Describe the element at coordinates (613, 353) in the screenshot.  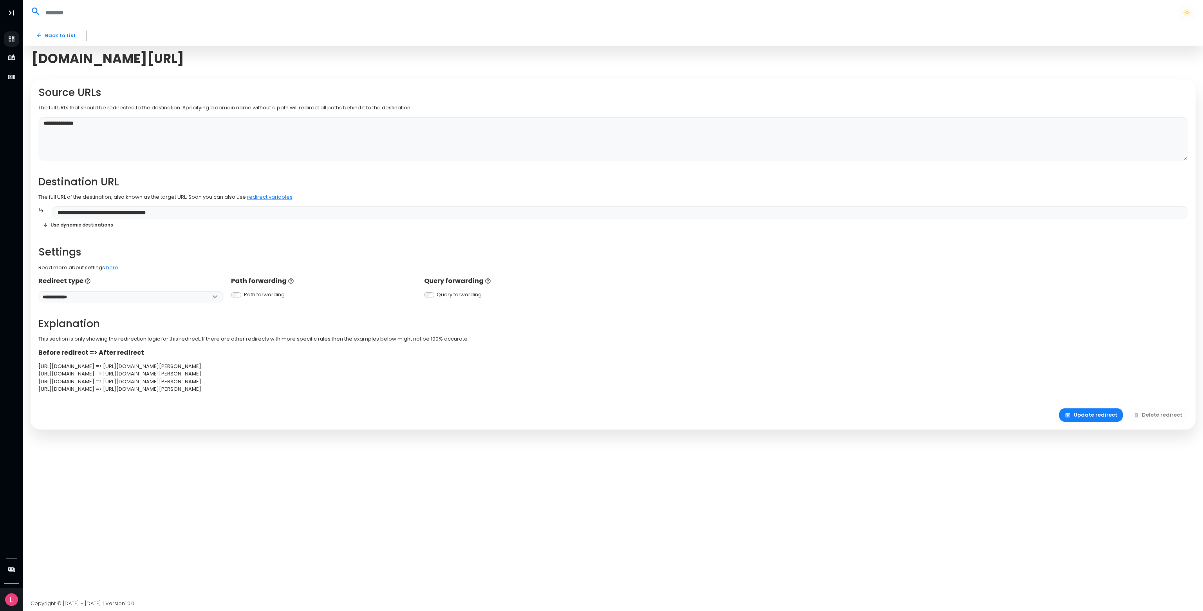
I see `p: Before redirect => After redirect` at that location.